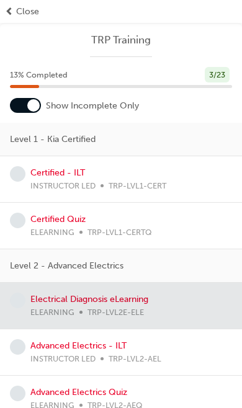 The image size is (242, 408). What do you see at coordinates (9, 11) in the screenshot?
I see `span: prev-icon` at bounding box center [9, 11].